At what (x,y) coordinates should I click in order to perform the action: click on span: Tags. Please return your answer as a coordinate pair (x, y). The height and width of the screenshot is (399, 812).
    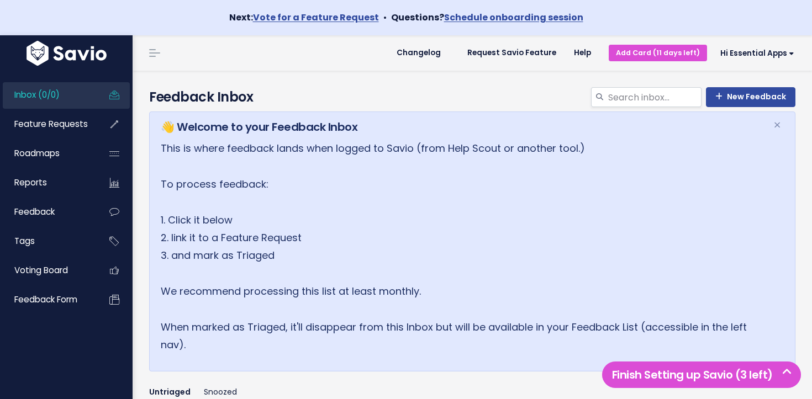
    Looking at the image, I should click on (24, 241).